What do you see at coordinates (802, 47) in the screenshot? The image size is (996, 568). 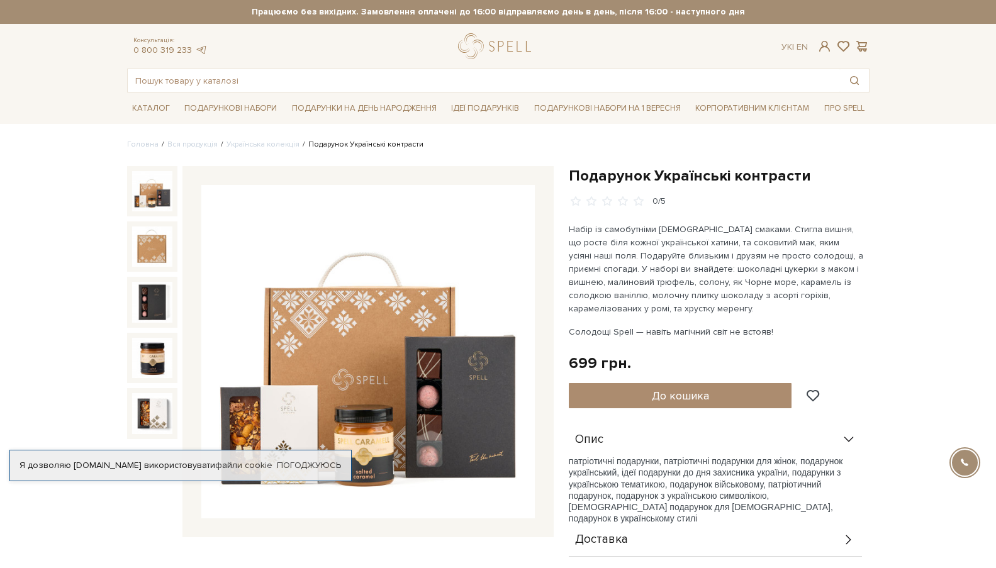 I see `a: En` at bounding box center [802, 47].